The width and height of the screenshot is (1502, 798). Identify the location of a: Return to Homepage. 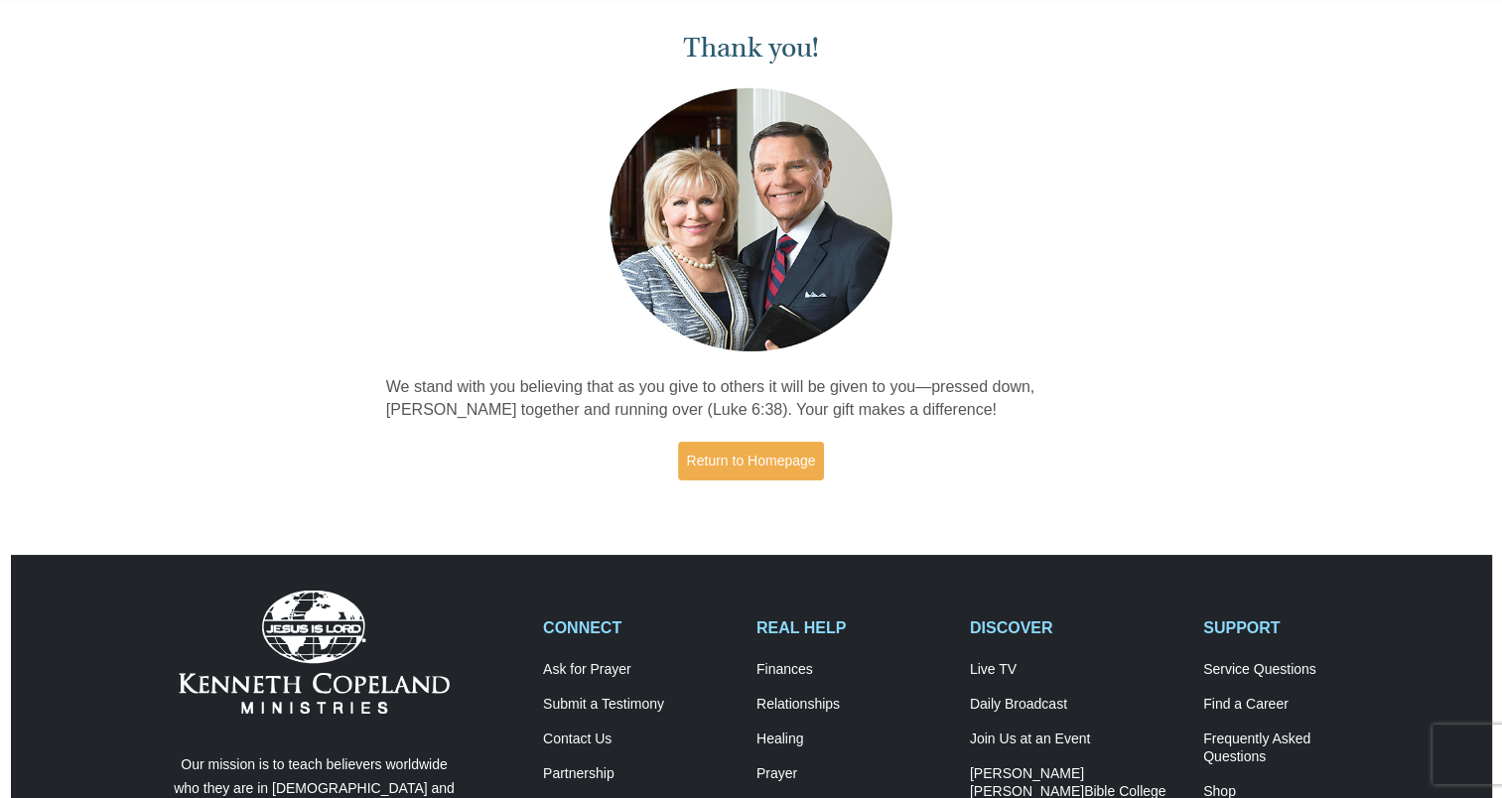
(752, 461).